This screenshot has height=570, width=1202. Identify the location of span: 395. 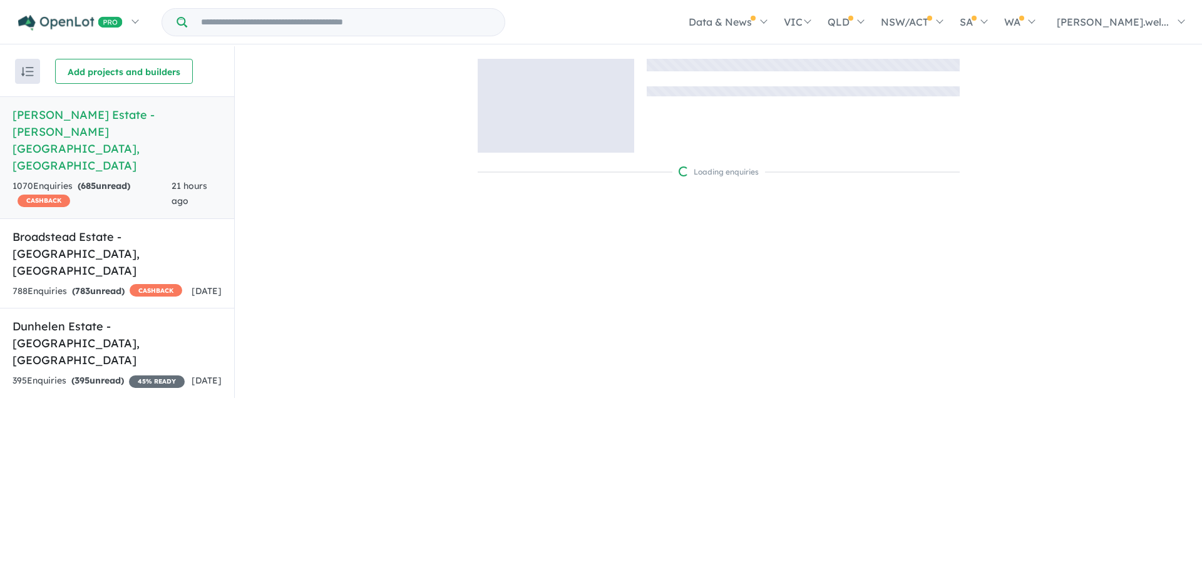
(82, 381).